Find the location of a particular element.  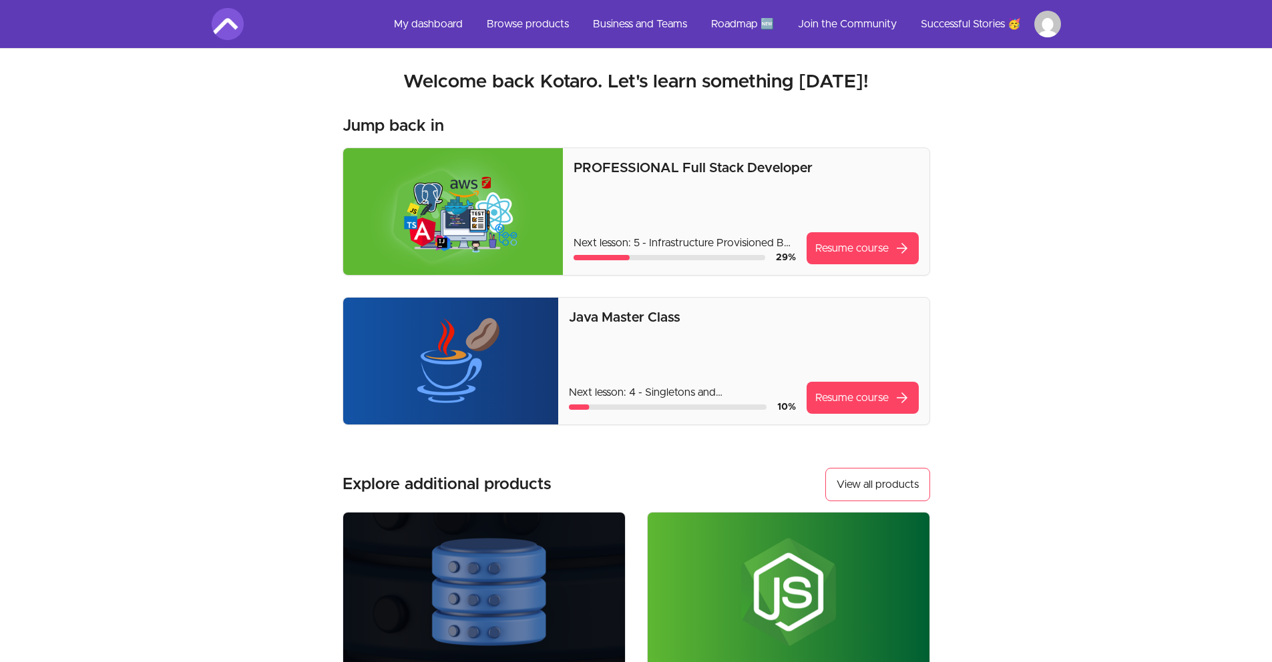

img: Product image for PROFESSIONAL Full Stack Developer is located at coordinates (453, 212).